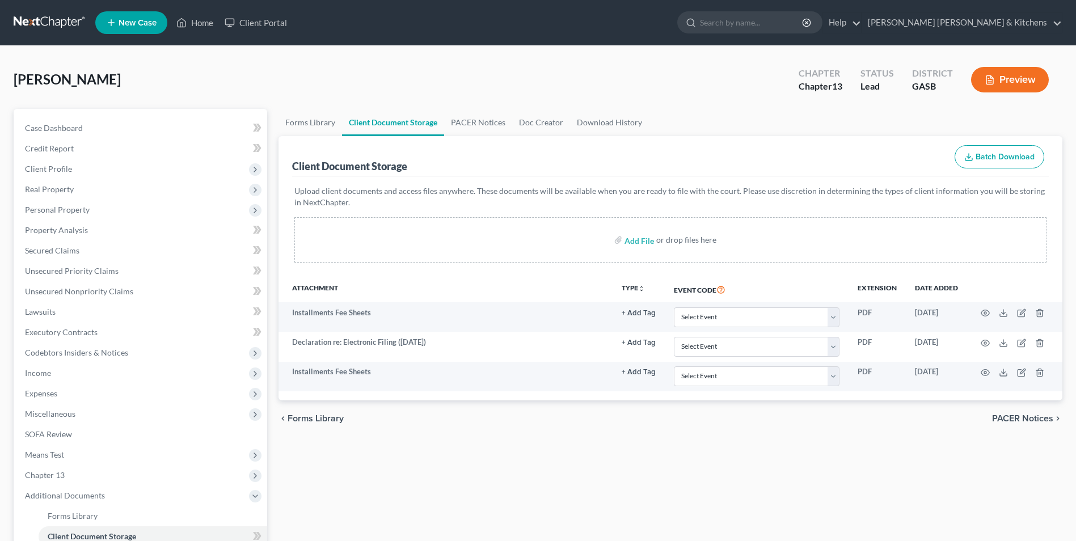 This screenshot has width=1076, height=541. What do you see at coordinates (38, 373) in the screenshot?
I see `span: Income` at bounding box center [38, 373].